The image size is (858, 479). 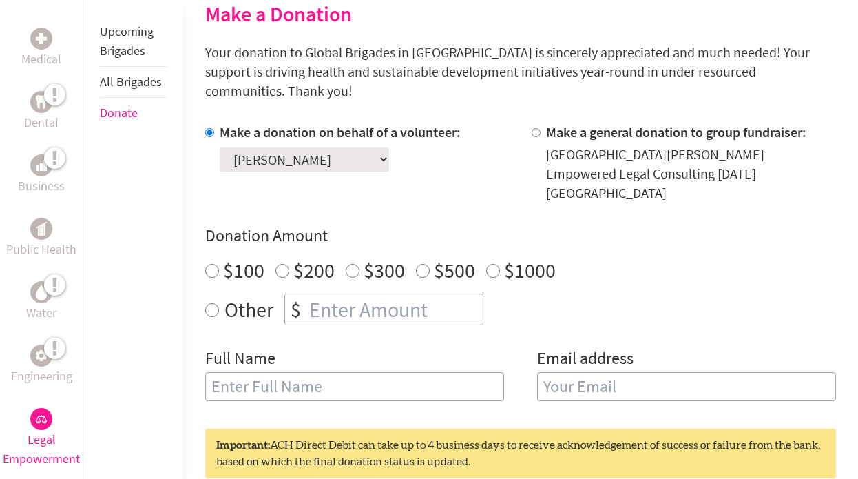 I want to click on img: Public Health, so click(x=41, y=229).